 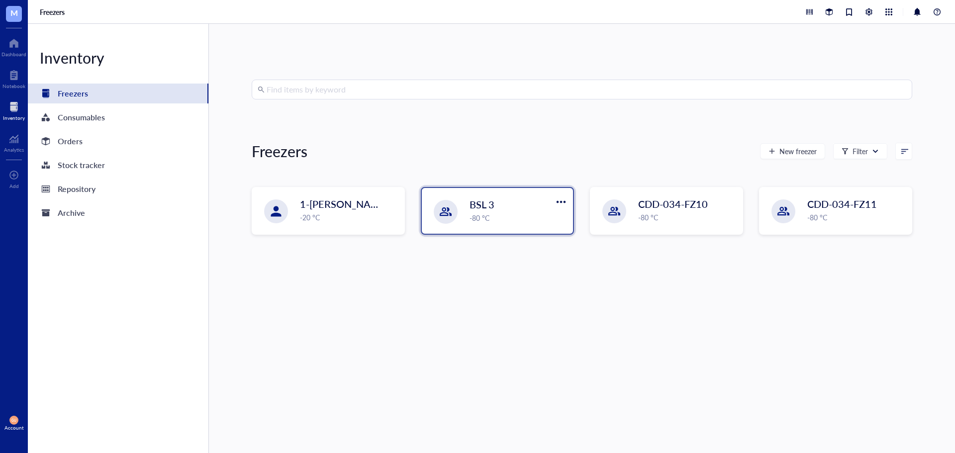 What do you see at coordinates (118, 117) in the screenshot?
I see `a: Consumables` at bounding box center [118, 117].